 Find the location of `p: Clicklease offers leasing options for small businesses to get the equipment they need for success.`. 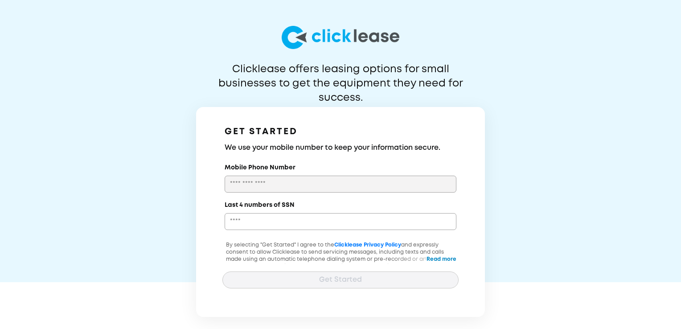

p: Clicklease offers leasing options for small businesses to get the equipment they need for success. is located at coordinates (341, 77).